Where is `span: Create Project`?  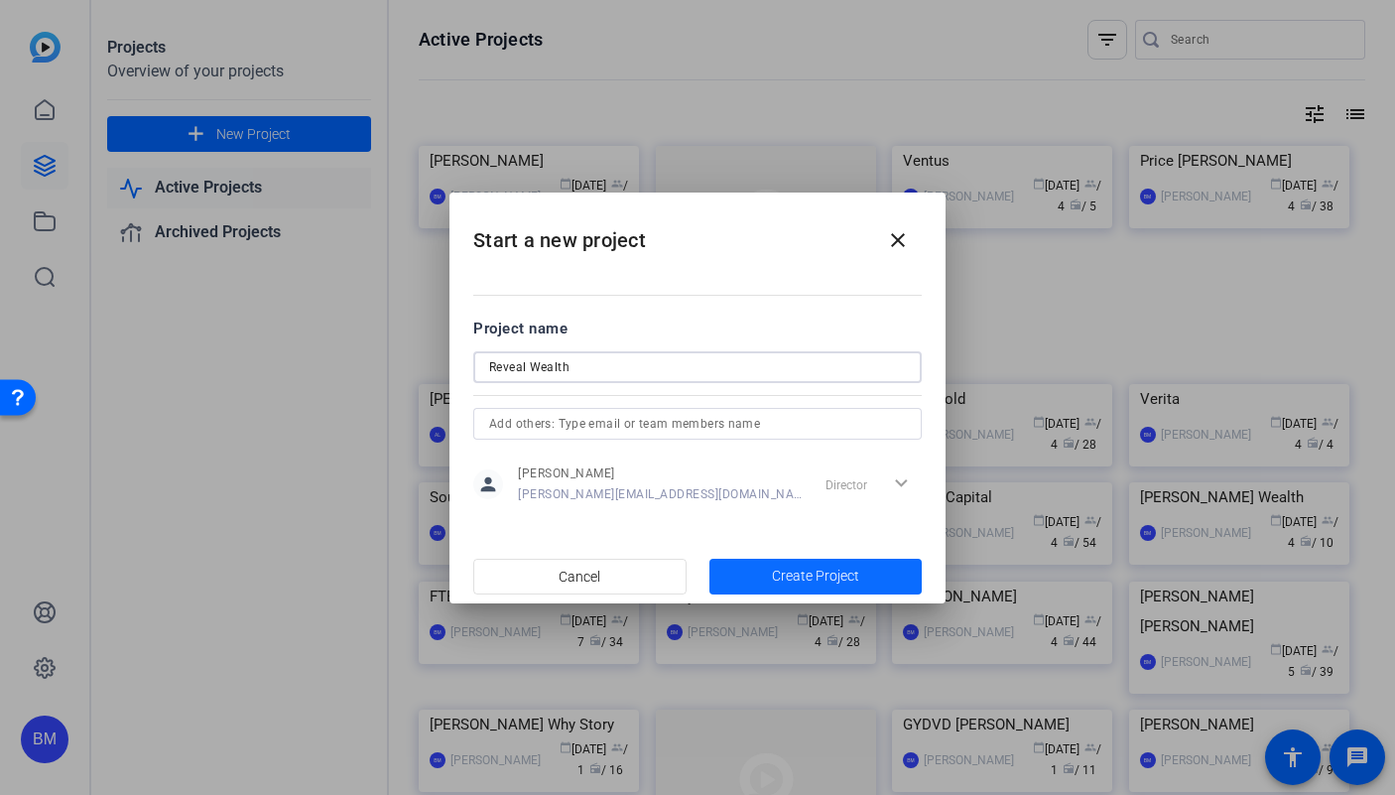 span: Create Project is located at coordinates (816, 576).